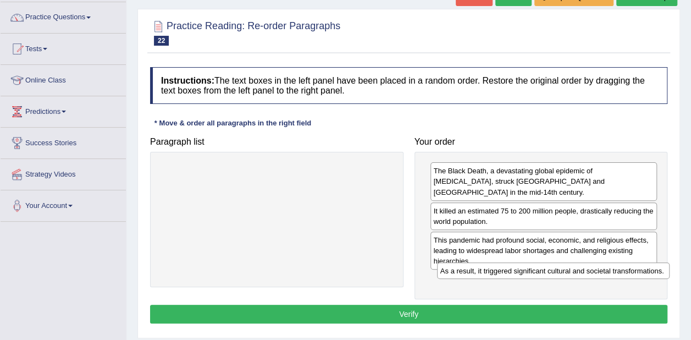 The width and height of the screenshot is (691, 340). I want to click on span: 22, so click(161, 41).